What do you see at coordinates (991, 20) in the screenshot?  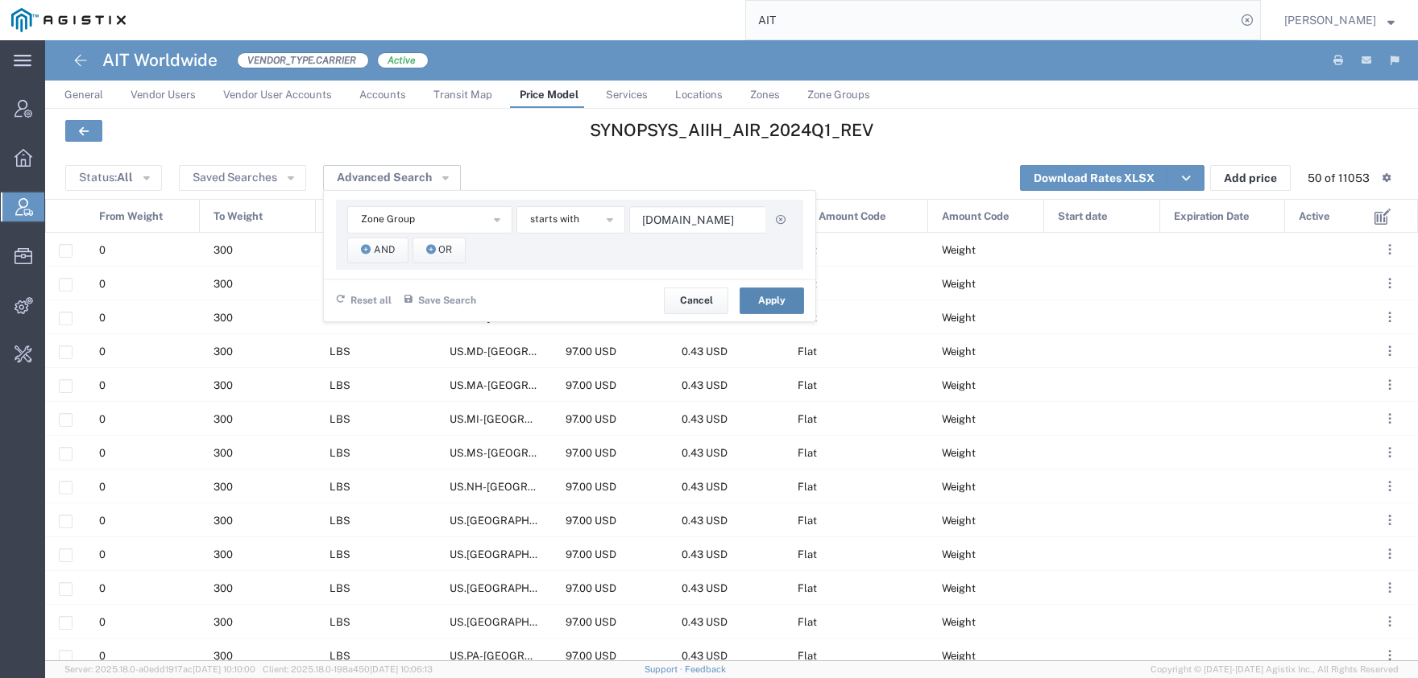 I see `input: Search for shipment number, reference number` at bounding box center [991, 20].